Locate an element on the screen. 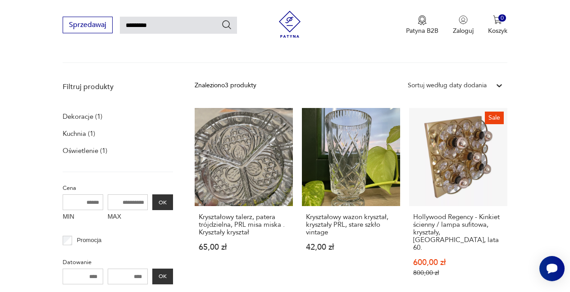 This screenshot has width=570, height=292. h3: Kryształowy talerz, patera trójdzielna, PRL misa miska . Kryształy kryształ is located at coordinates (244, 225).